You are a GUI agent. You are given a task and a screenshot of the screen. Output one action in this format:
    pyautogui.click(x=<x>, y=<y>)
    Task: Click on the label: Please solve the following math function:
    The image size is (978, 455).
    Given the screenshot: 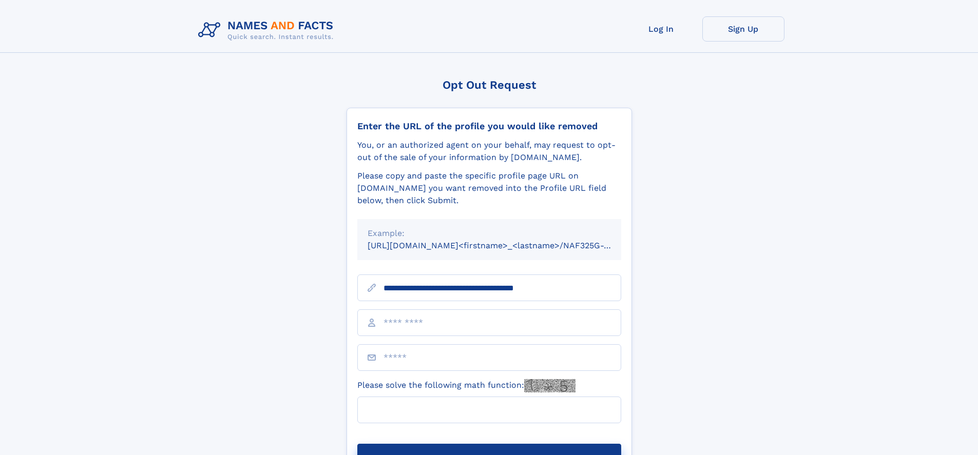 What is the action you would take?
    pyautogui.click(x=466, y=386)
    